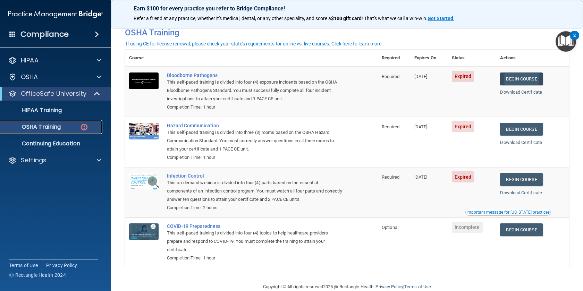  Describe the element at coordinates (574, 40) in the screenshot. I see `div: 2` at that location.